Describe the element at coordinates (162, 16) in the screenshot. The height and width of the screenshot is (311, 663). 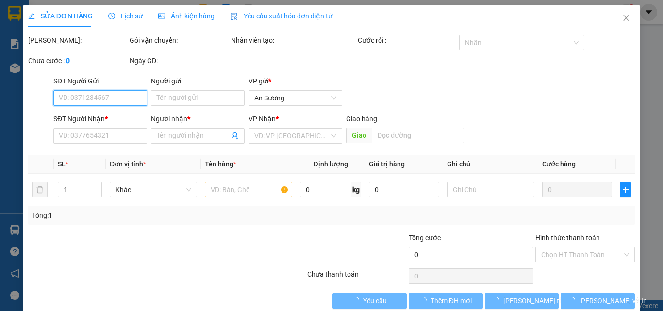
I see `span: picture` at that location.